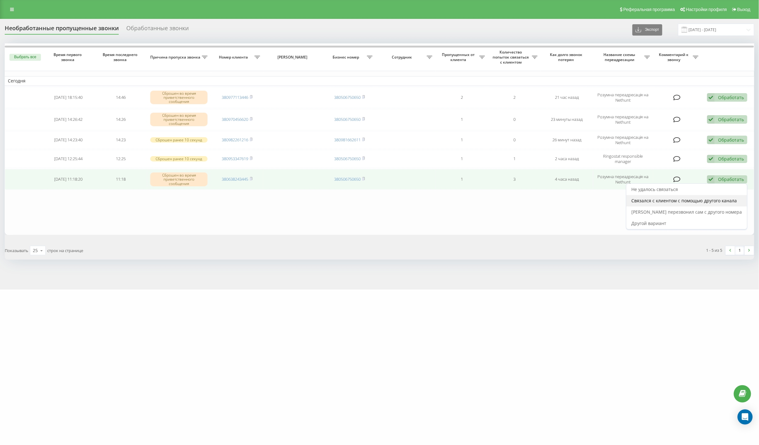  Describe the element at coordinates (235, 179) in the screenshot. I see `a: 380638243445` at that location.